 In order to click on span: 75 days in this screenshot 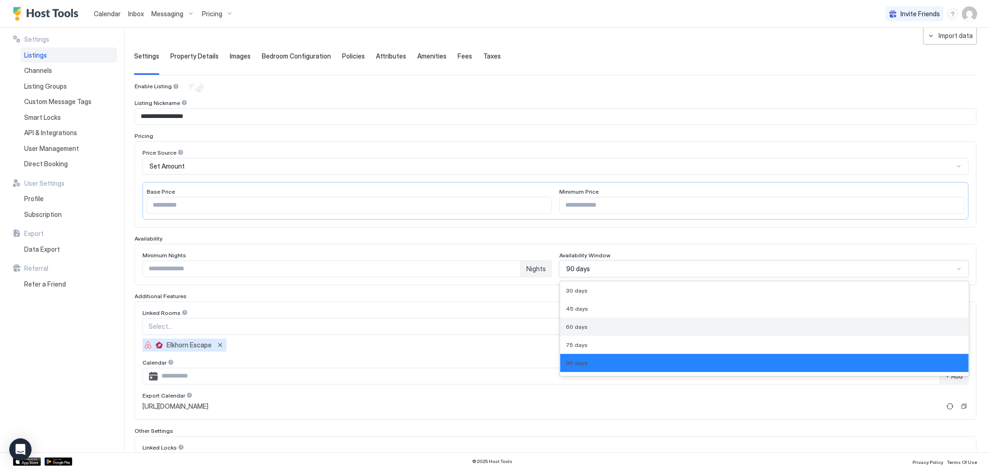, I will do `click(576, 344)`.